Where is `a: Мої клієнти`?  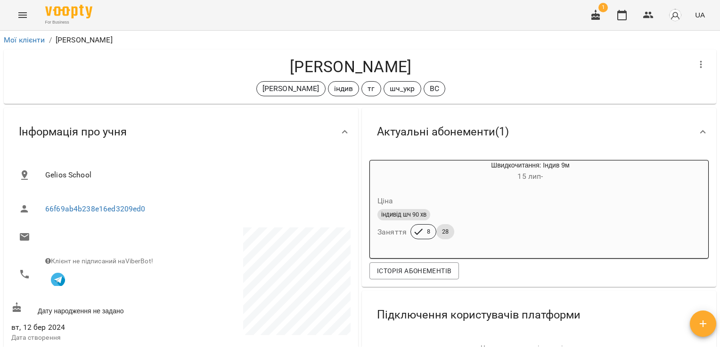
a: Мої клієнти is located at coordinates (25, 40).